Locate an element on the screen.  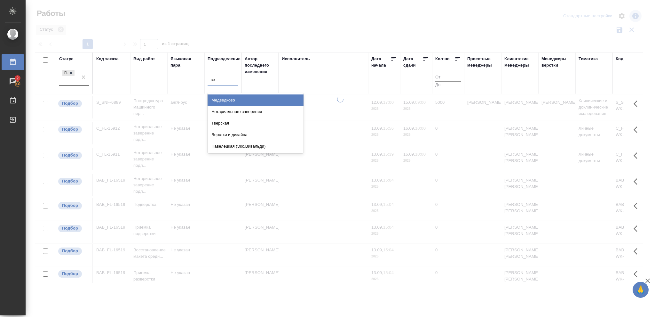
div: Кол-во is located at coordinates (443, 59).